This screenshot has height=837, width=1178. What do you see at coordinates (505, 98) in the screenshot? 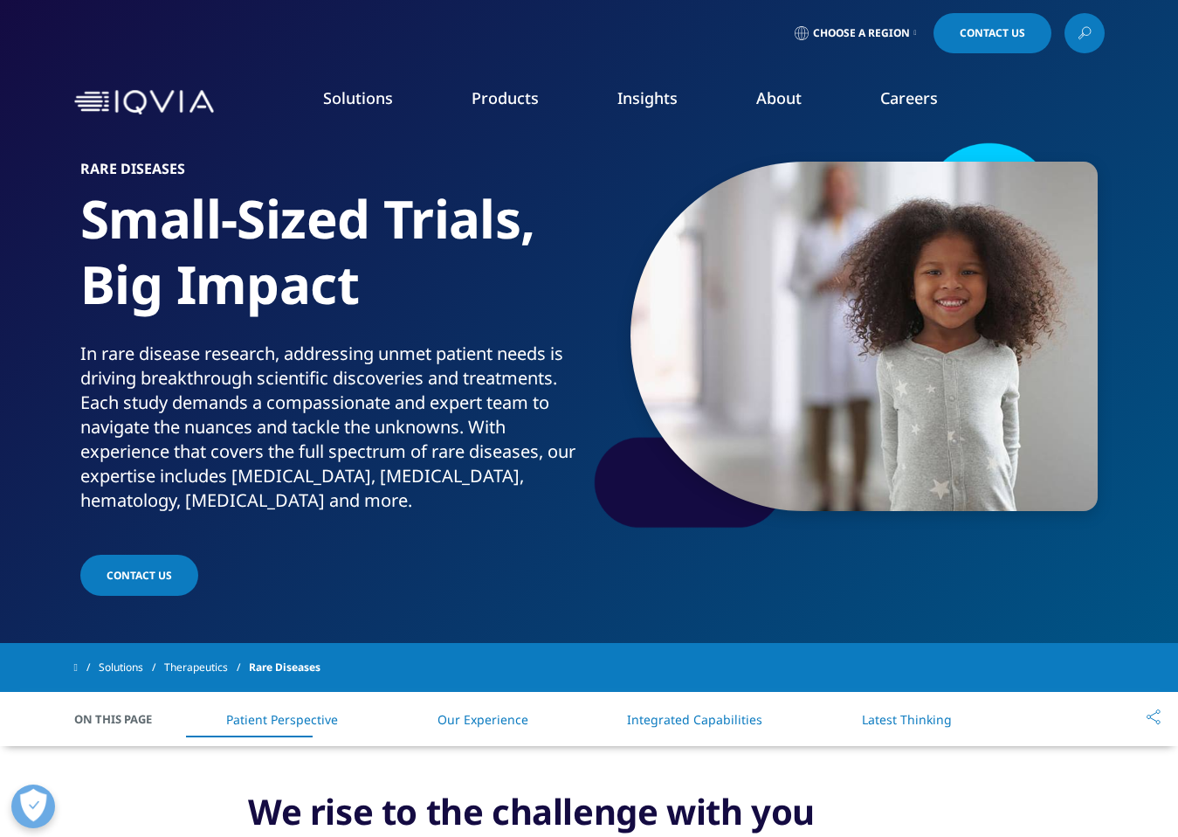
I see `a: Products` at bounding box center [505, 98].